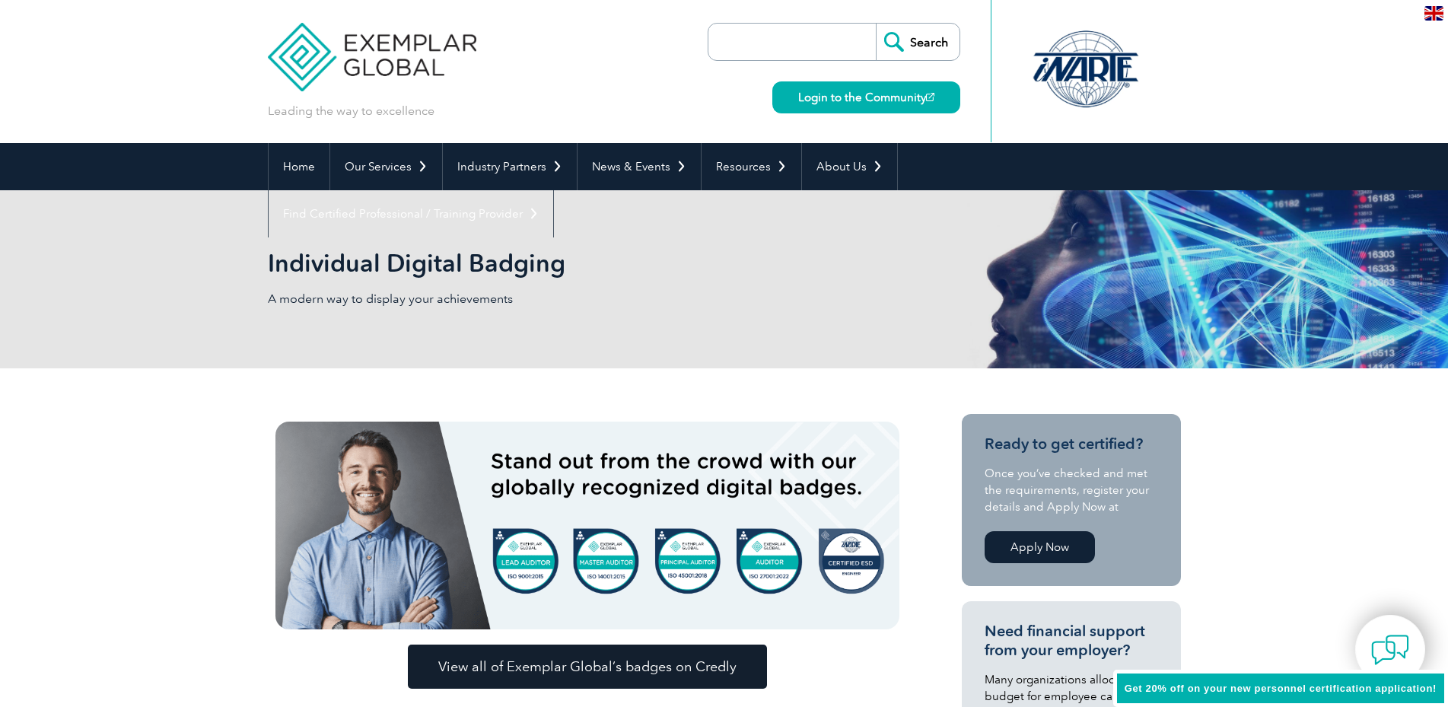  Describe the element at coordinates (1390, 650) in the screenshot. I see `img: contact-chat.png` at that location.